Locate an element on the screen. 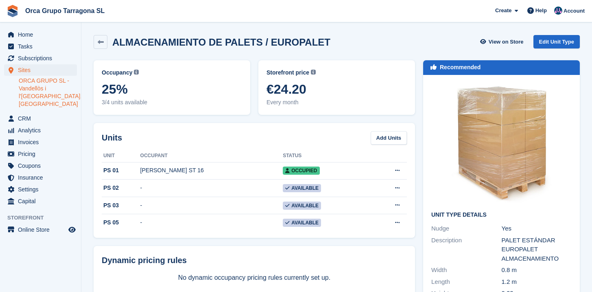  span: Occupancy is located at coordinates (117, 72).